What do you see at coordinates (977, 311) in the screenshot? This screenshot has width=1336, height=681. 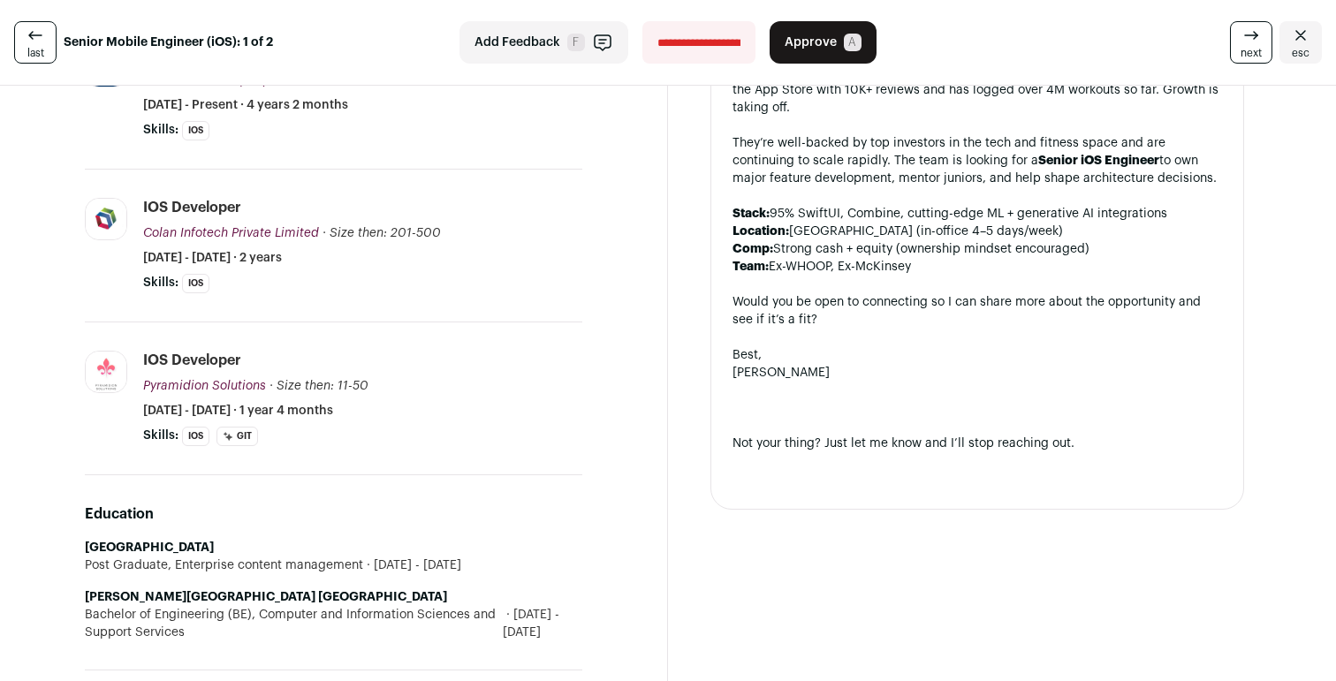 I see `div: Would you be open to connecting so I can share more about the opportunity and see if it’s a fit?` at bounding box center [977, 311].